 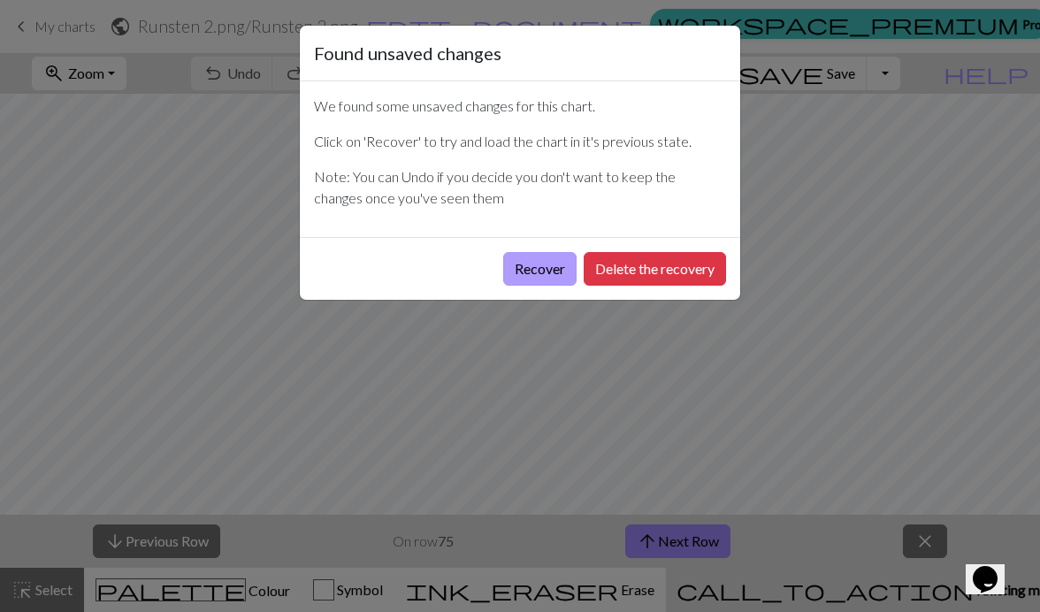 I want to click on h5: Found unsaved changes, so click(x=408, y=53).